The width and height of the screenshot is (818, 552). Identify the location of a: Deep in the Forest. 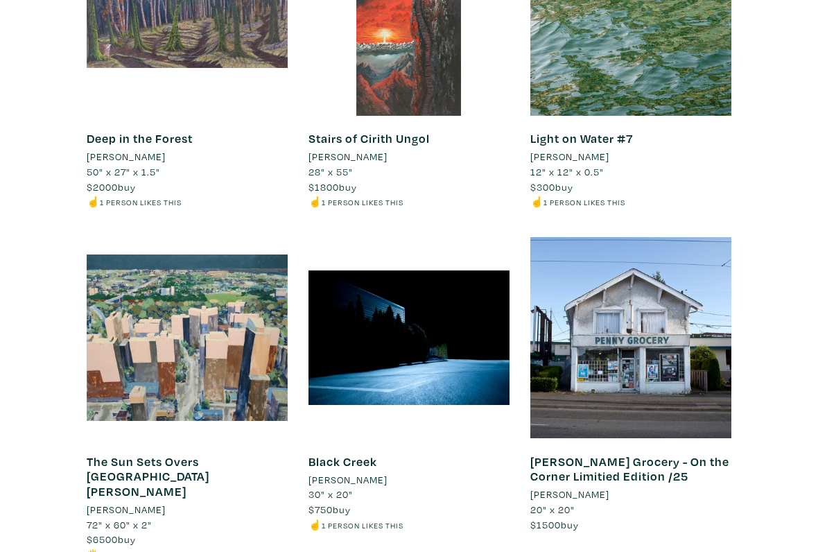
(139, 138).